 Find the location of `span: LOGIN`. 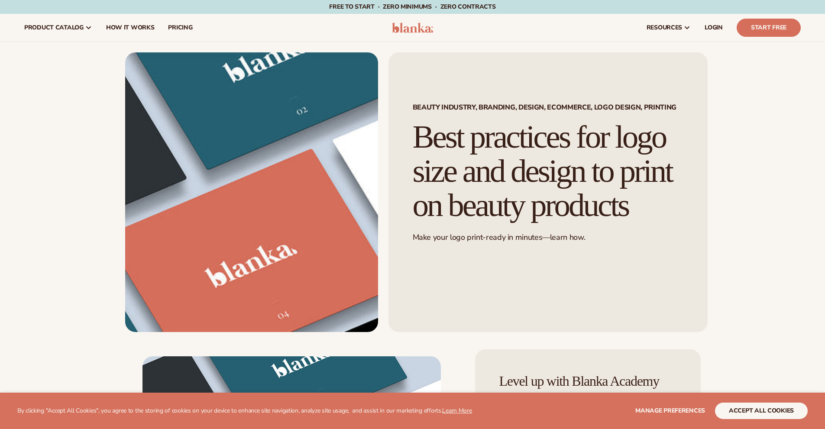

span: LOGIN is located at coordinates (714, 28).